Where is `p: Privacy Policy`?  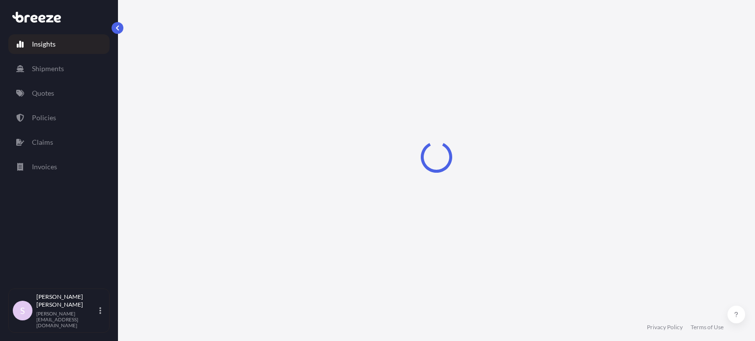
p: Privacy Policy is located at coordinates (664, 328).